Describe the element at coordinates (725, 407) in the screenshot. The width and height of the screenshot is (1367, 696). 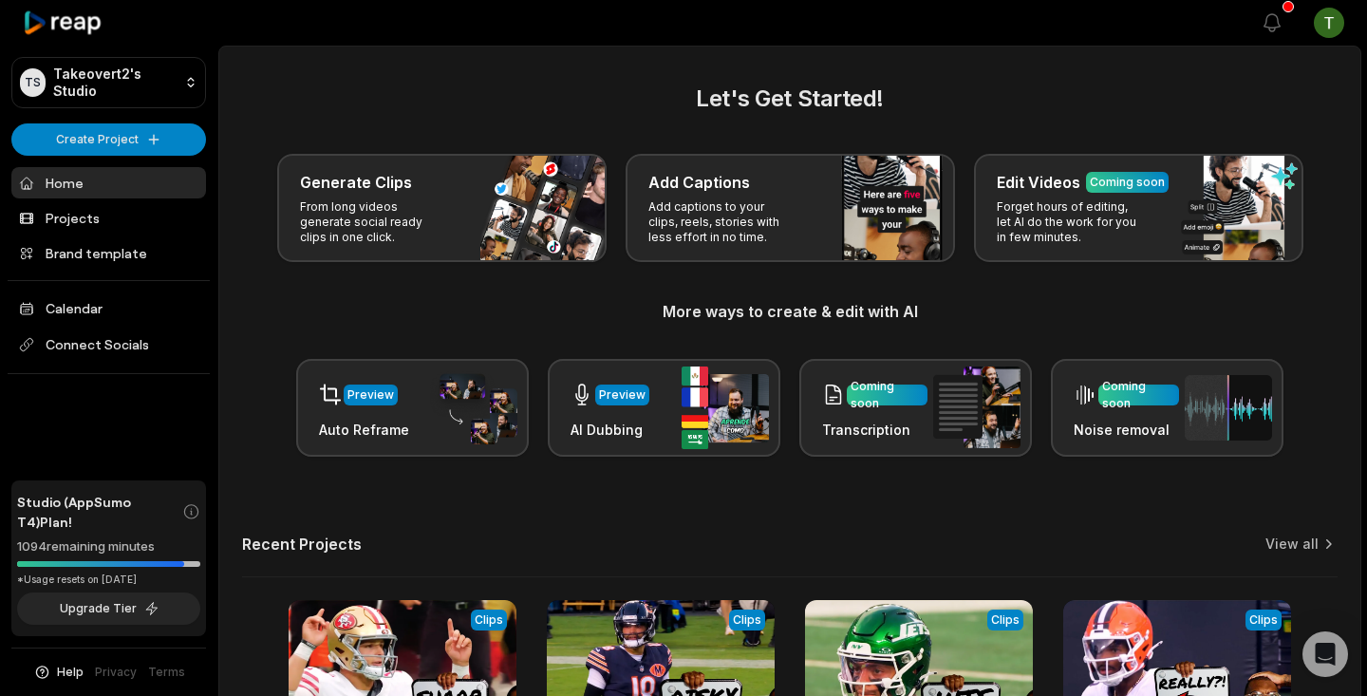
I see `img: ai_dubbing.png` at that location.